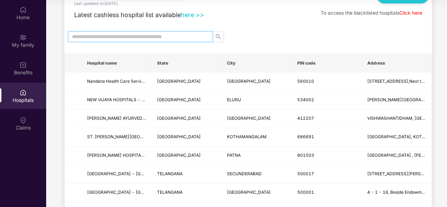  What do you see at coordinates (327, 63) in the screenshot?
I see `th: PIN code` at bounding box center [327, 63].